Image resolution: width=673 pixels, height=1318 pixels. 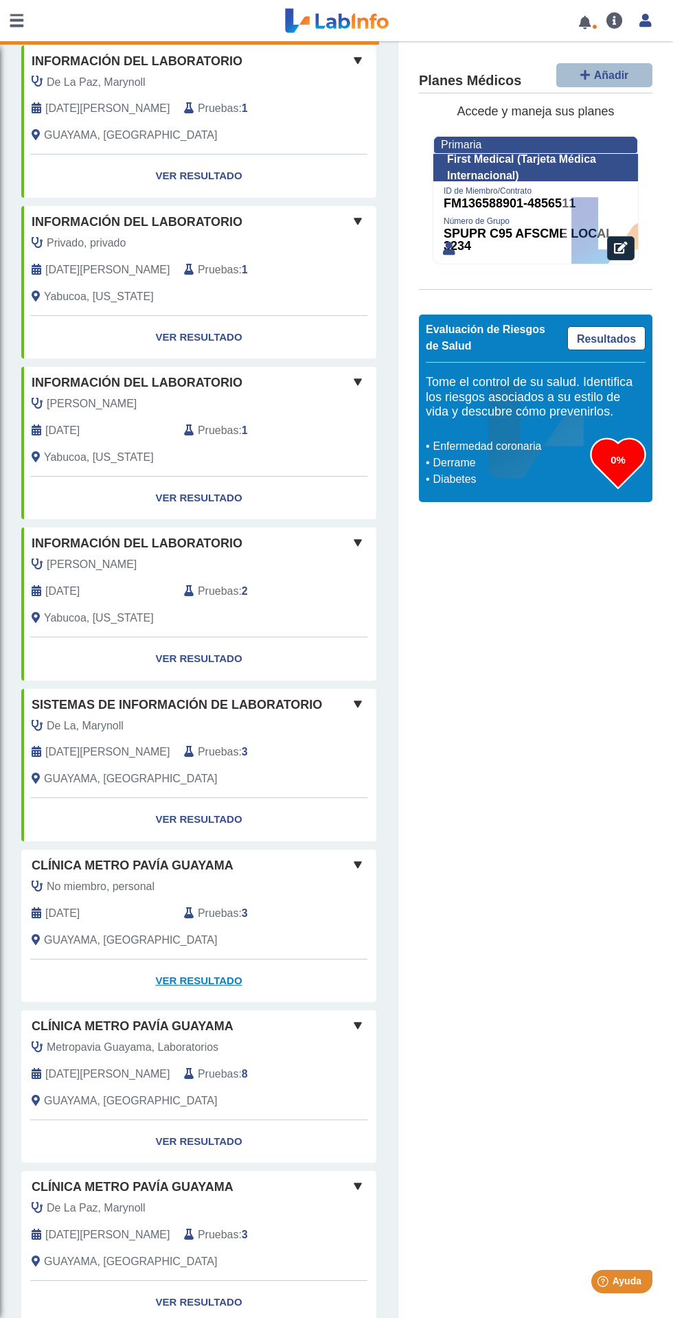 What do you see at coordinates (133, 1026) in the screenshot?
I see `font: Clínica Metro Pavía Guayama` at bounding box center [133, 1026].